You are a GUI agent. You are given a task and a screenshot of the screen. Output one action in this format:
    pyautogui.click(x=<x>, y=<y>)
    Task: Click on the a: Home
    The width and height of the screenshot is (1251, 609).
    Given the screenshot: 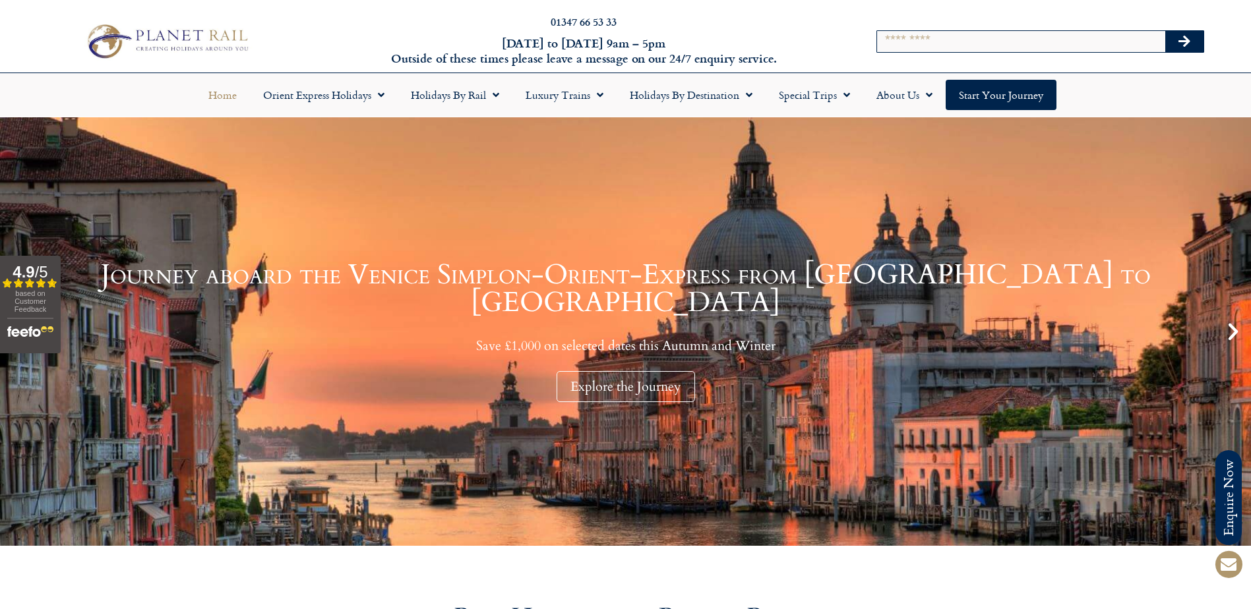 What is the action you would take?
    pyautogui.click(x=222, y=95)
    